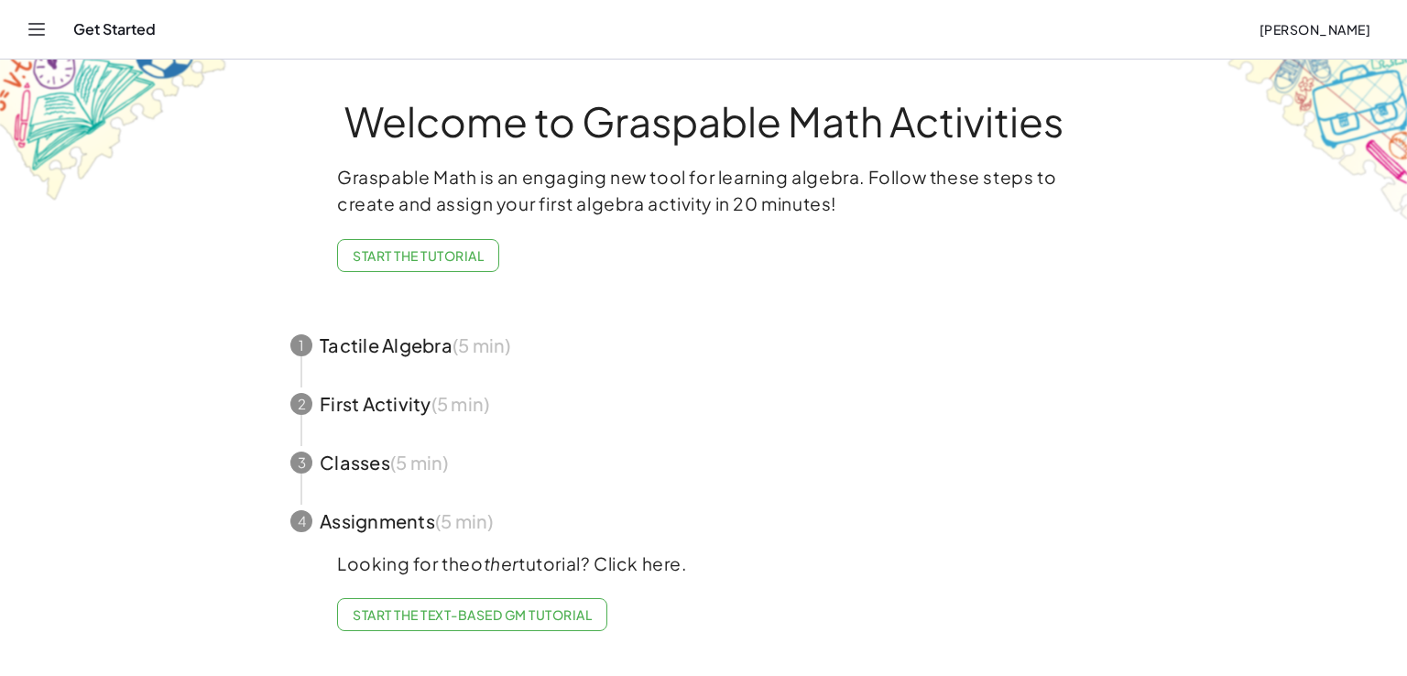 This screenshot has height=676, width=1407. Describe the element at coordinates (703, 521) in the screenshot. I see `button: 4Assignments(5 min)` at that location.